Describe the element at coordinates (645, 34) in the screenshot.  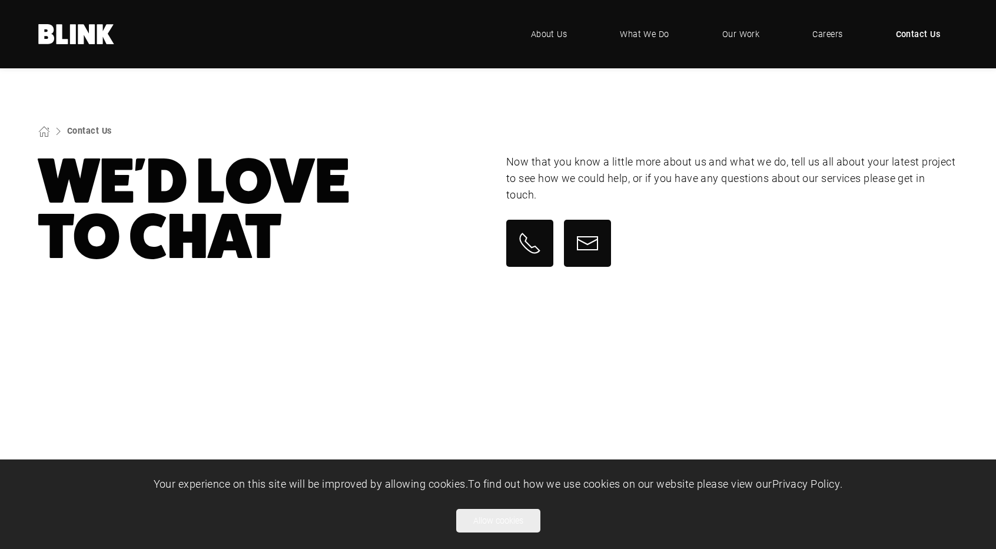
I see `a: What We Do` at that location.